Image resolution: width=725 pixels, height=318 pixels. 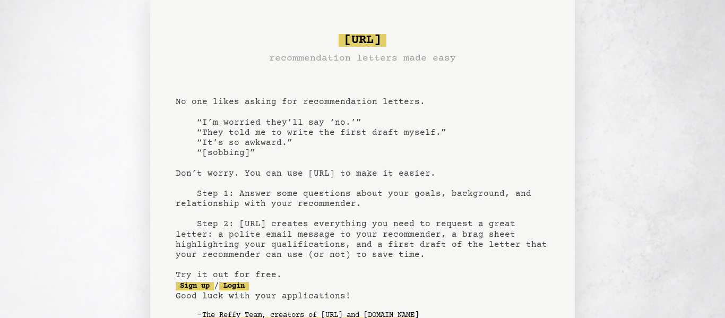 What do you see at coordinates (234, 286) in the screenshot?
I see `a: Login` at bounding box center [234, 286].